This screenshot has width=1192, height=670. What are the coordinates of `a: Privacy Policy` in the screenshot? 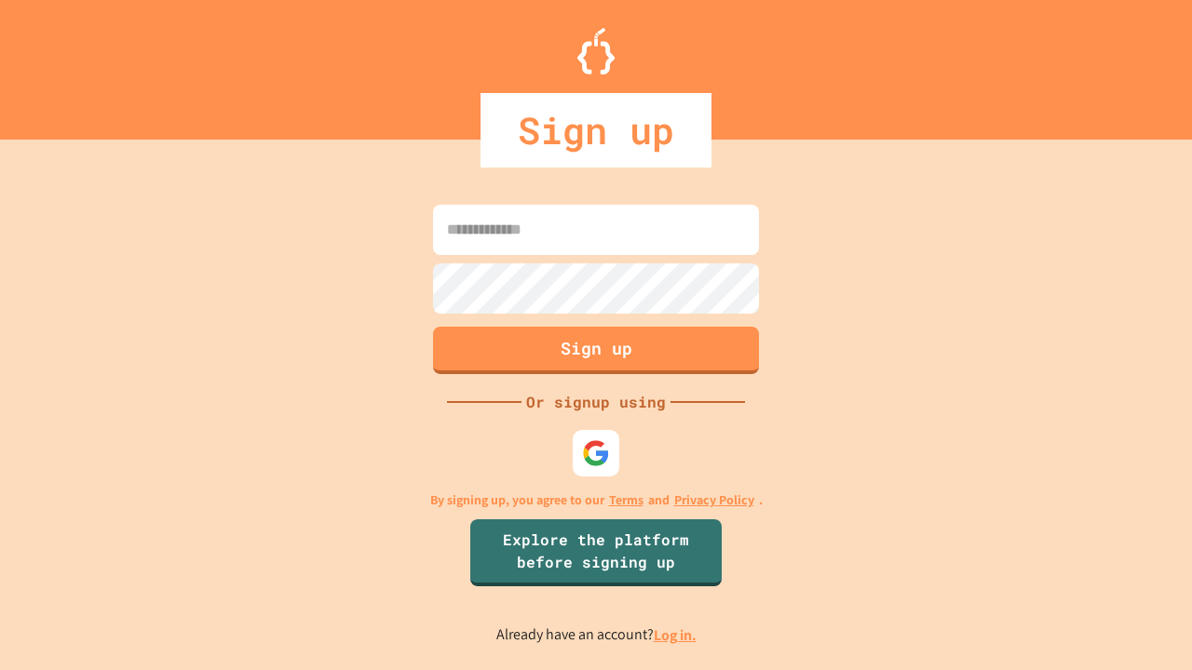 It's located at (714, 500).